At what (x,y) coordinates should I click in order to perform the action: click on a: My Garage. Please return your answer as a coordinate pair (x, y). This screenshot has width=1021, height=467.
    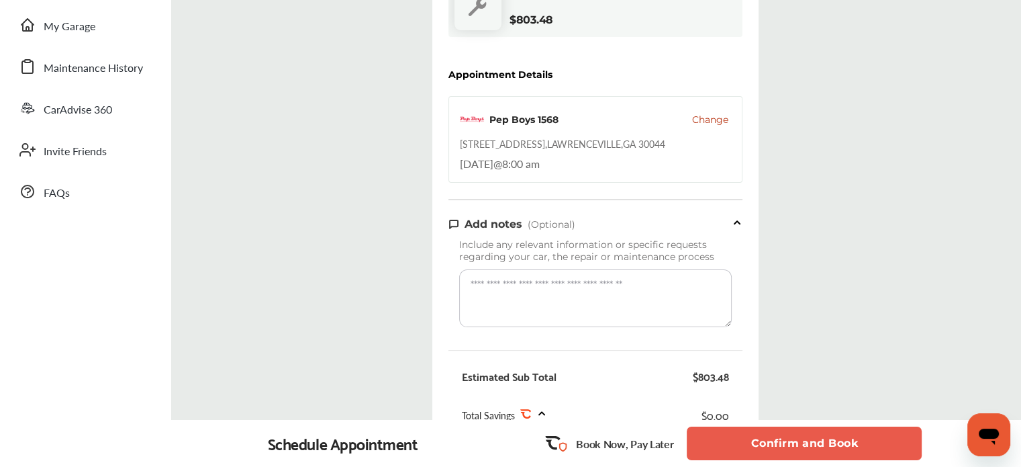
    Looking at the image, I should click on (85, 25).